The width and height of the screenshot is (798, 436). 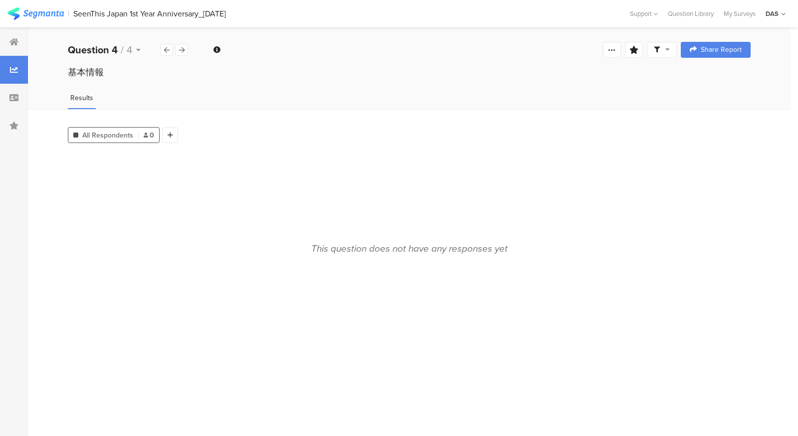 What do you see at coordinates (108, 135) in the screenshot?
I see `span: All Respondents` at bounding box center [108, 135].